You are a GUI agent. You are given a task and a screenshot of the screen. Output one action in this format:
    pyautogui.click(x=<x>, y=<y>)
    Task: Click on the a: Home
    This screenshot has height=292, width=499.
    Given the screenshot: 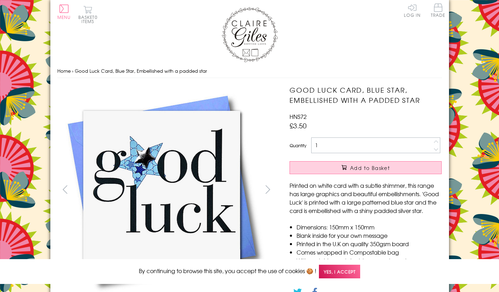 What is the action you would take?
    pyautogui.click(x=64, y=71)
    